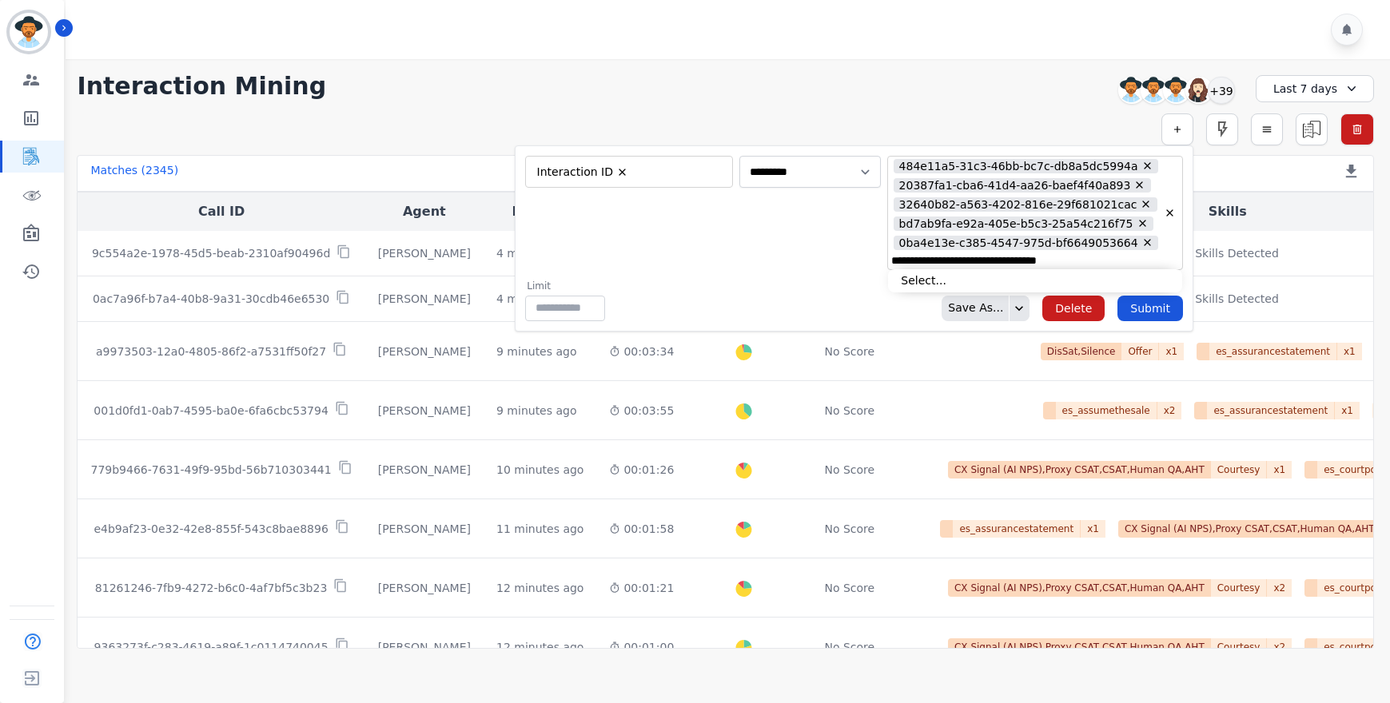 This screenshot has width=1390, height=703. I want to click on p: 81261246-7fb9-4272-b6c0-4af7bf5c3b23, so click(211, 588).